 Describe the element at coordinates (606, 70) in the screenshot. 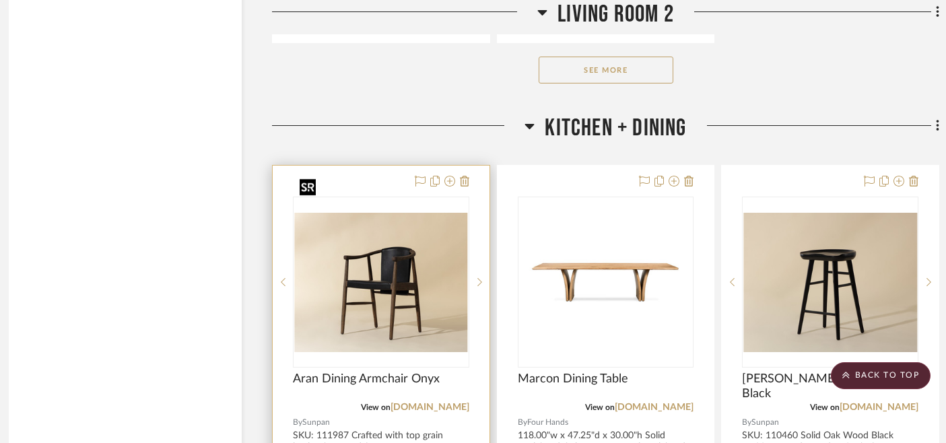

I see `button: See More` at that location.